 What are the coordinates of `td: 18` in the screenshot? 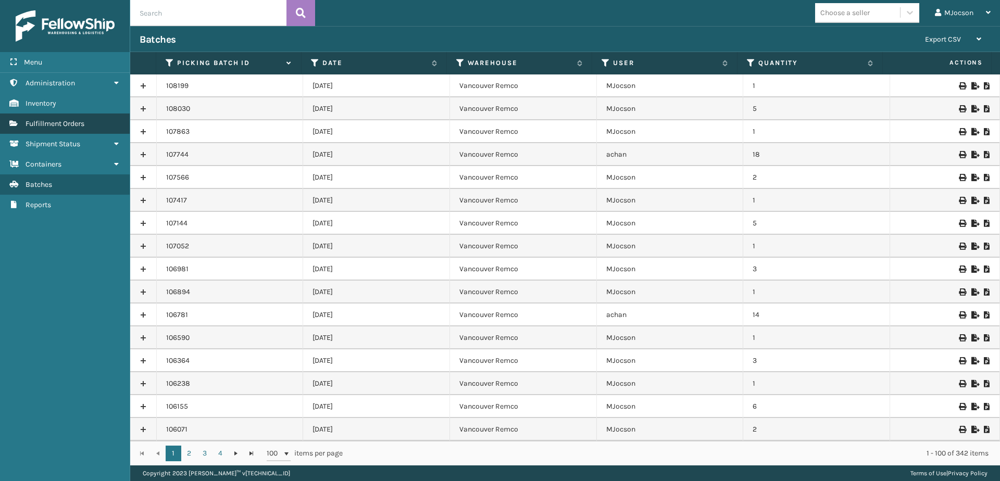 It's located at (817, 155).